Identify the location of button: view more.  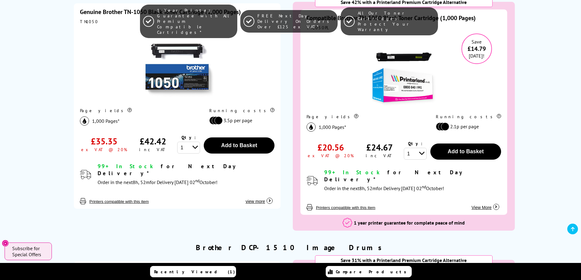
(259, 198).